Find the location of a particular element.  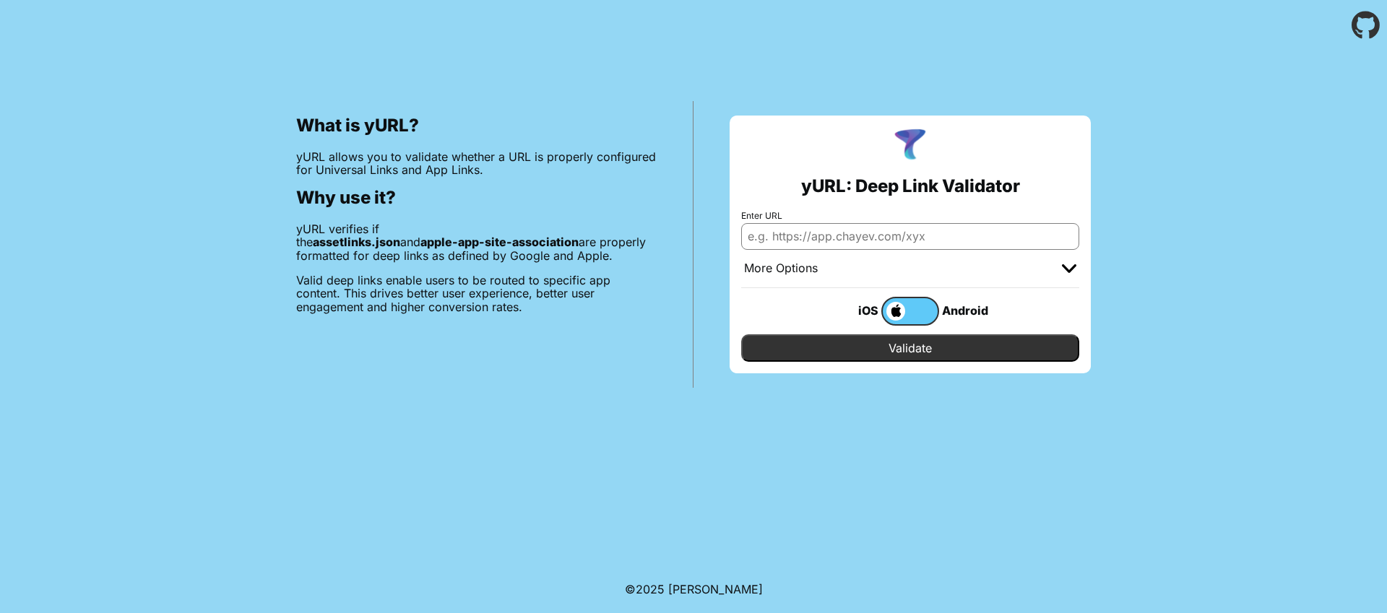

b: apple-app-site-association is located at coordinates (499, 242).